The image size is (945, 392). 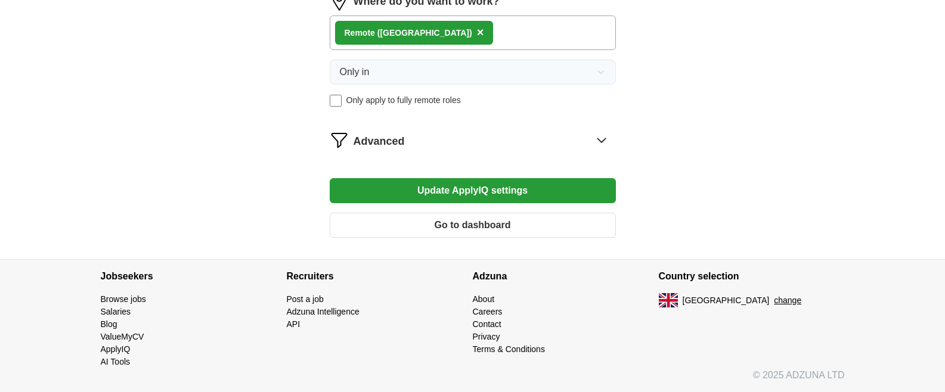 What do you see at coordinates (116, 312) in the screenshot?
I see `a: Salaries` at bounding box center [116, 312].